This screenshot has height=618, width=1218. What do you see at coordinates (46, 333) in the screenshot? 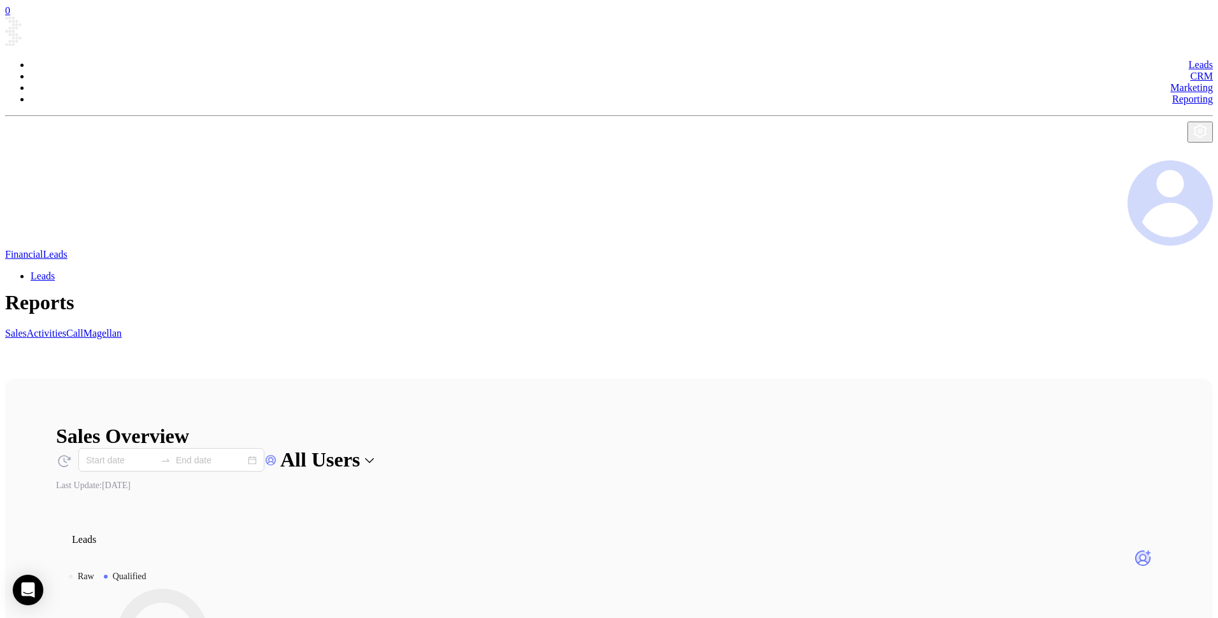
I see `a: Activities` at bounding box center [46, 333].